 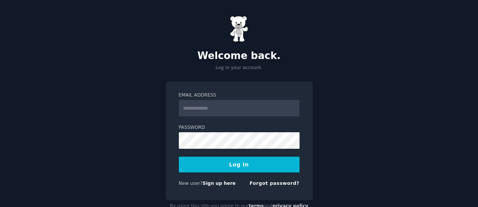 What do you see at coordinates (239, 164) in the screenshot?
I see `button: Log In` at bounding box center [239, 164].